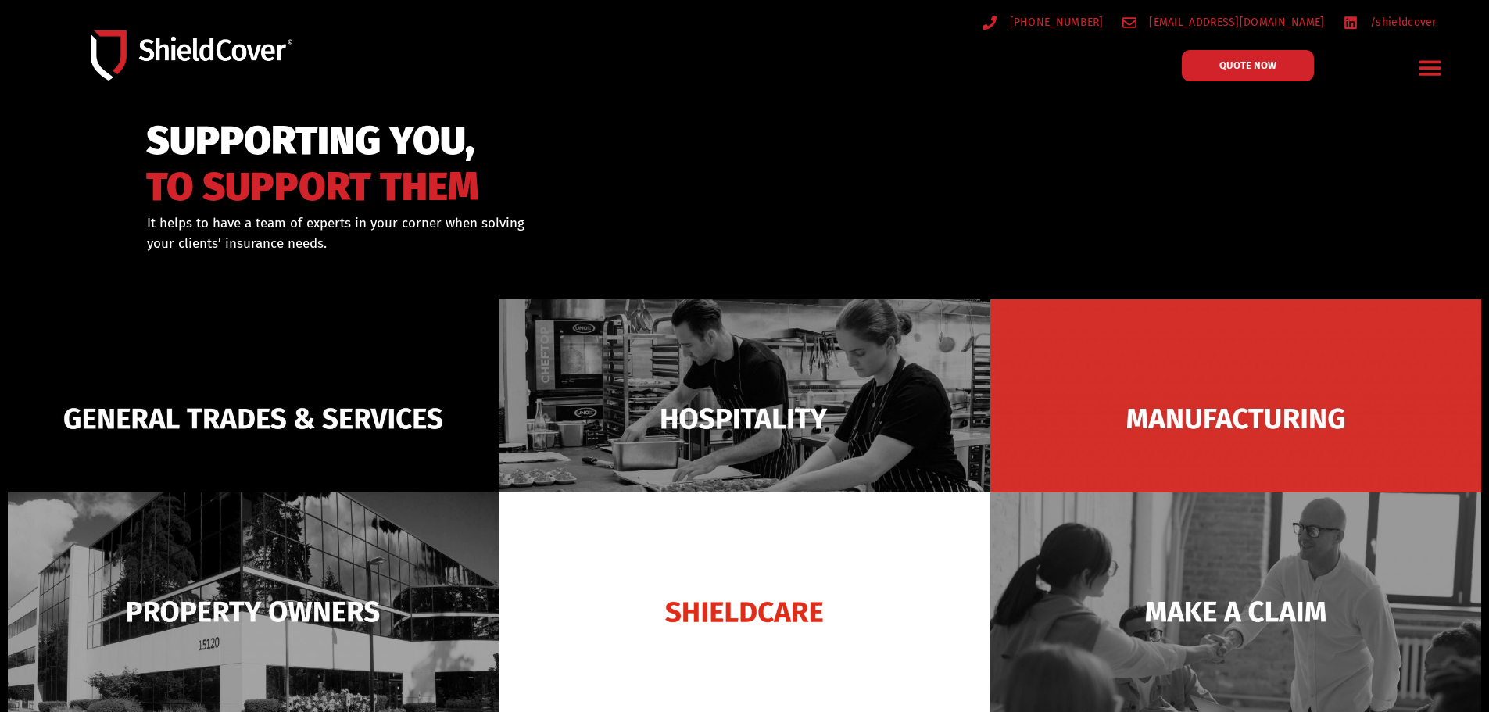  I want to click on p: your clients’ insurance needs., so click(485, 244).